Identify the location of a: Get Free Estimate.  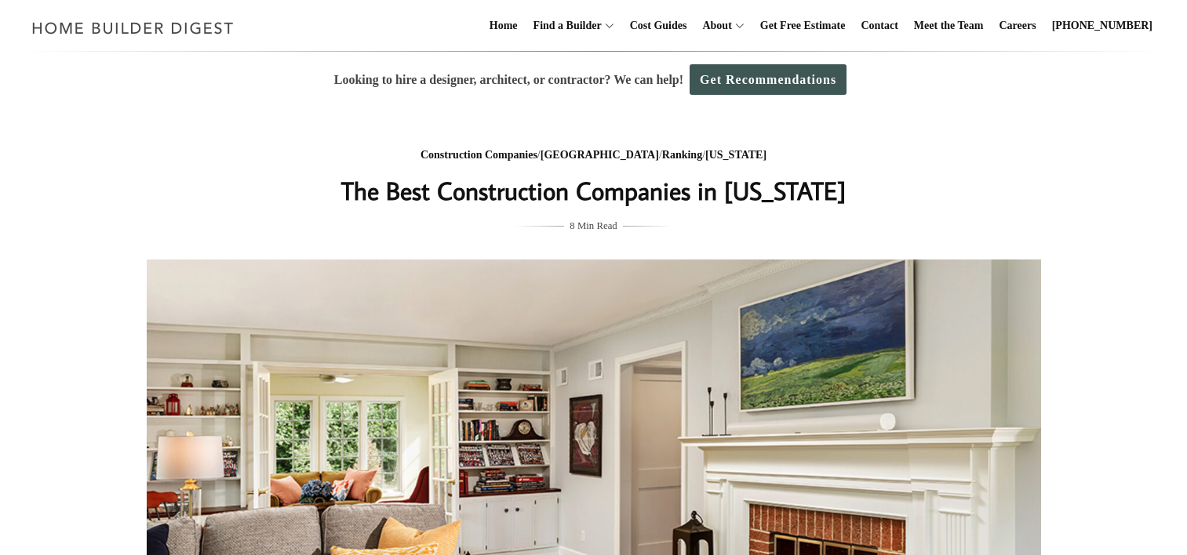
(803, 26).